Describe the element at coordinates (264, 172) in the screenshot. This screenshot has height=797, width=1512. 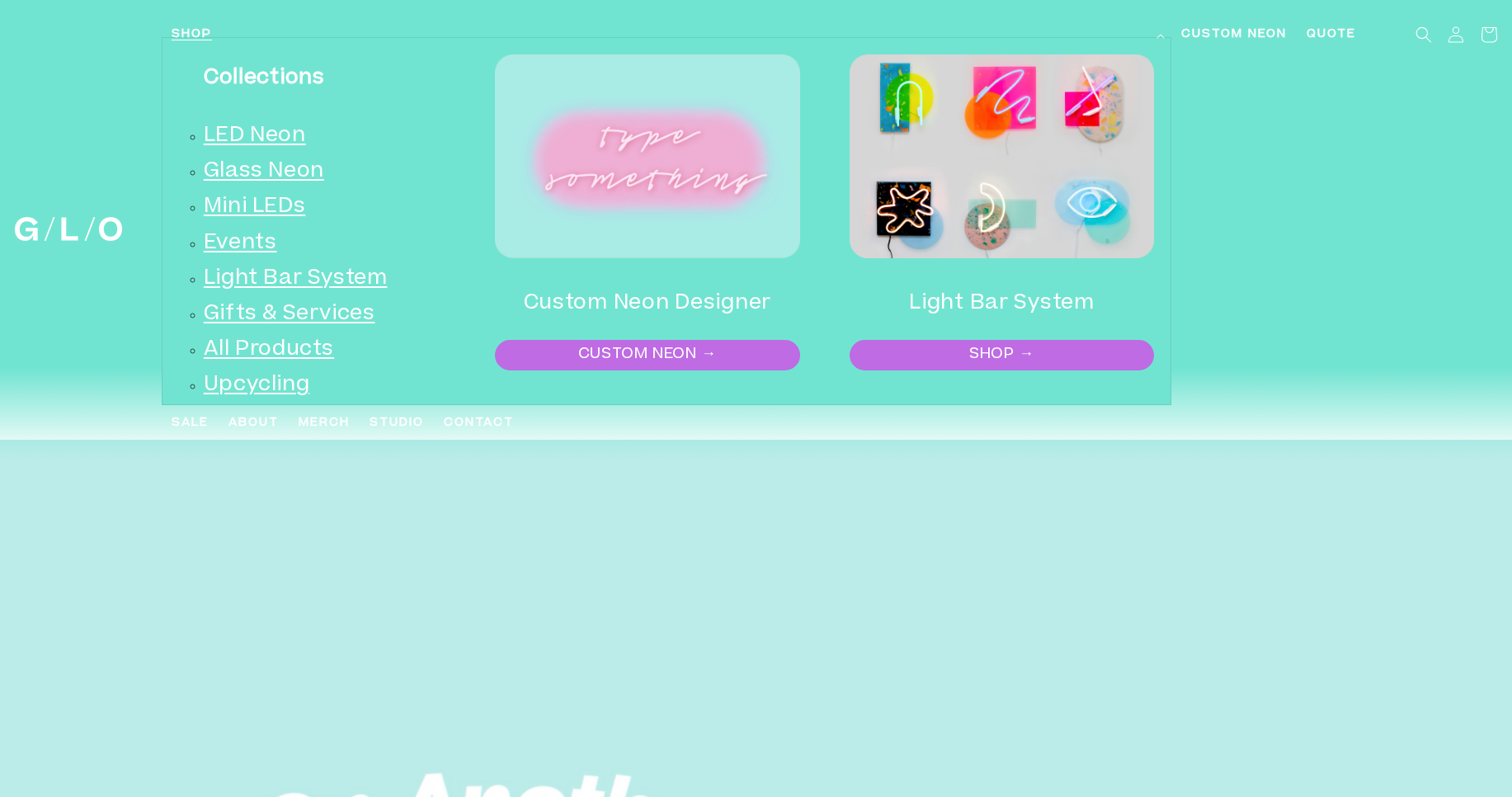
I see `a: Glass Neon` at that location.